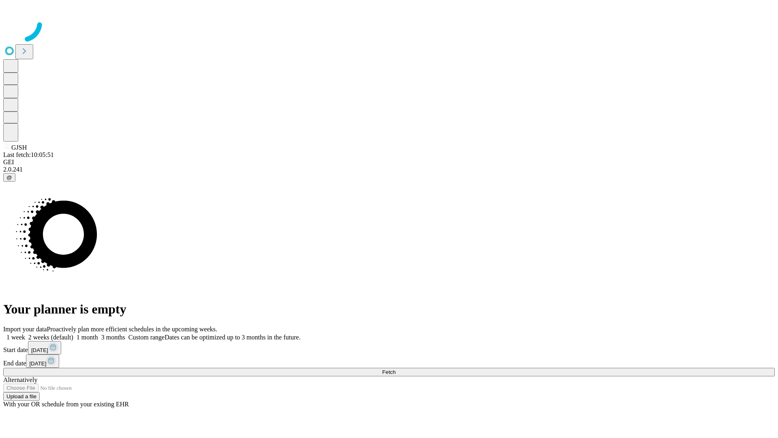 Image resolution: width=778 pixels, height=438 pixels. I want to click on button: Fetch, so click(389, 372).